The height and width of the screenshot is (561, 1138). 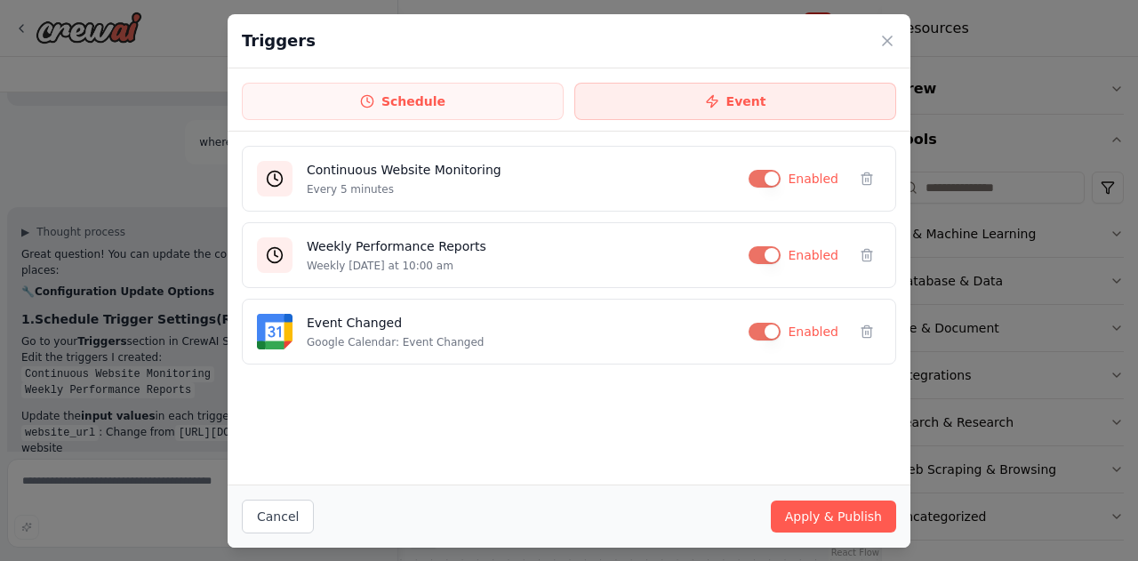 I want to click on button: Cancel, so click(x=277, y=517).